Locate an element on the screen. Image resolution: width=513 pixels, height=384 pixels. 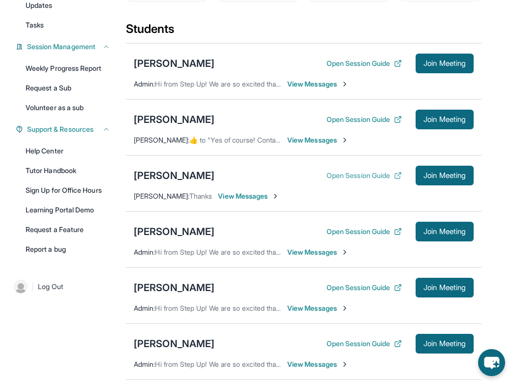
span: Tasks is located at coordinates (34, 25).